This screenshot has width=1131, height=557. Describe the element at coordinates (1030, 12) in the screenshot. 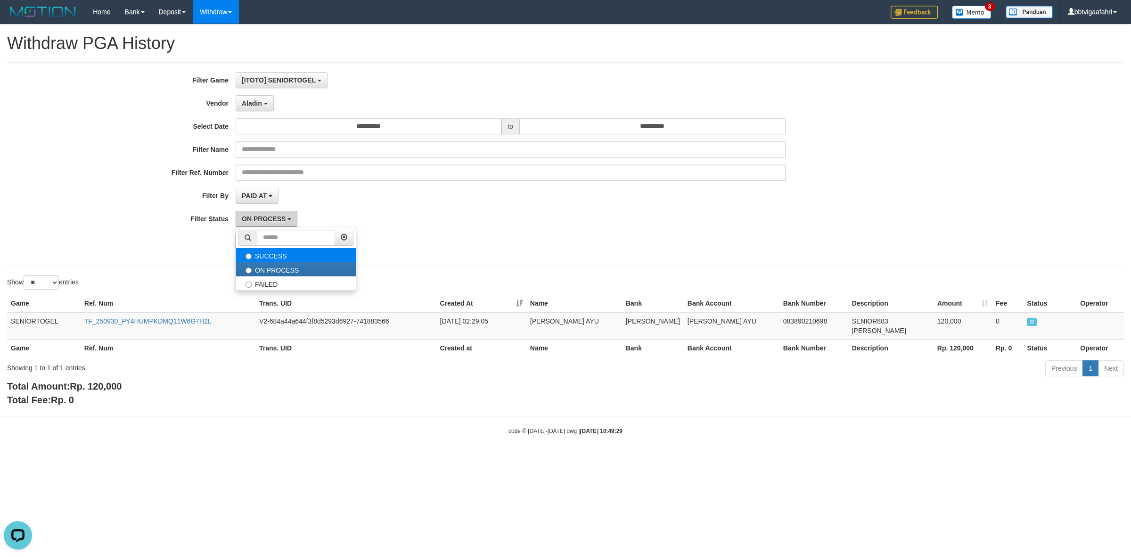

I see `img: panduan.png` at that location.